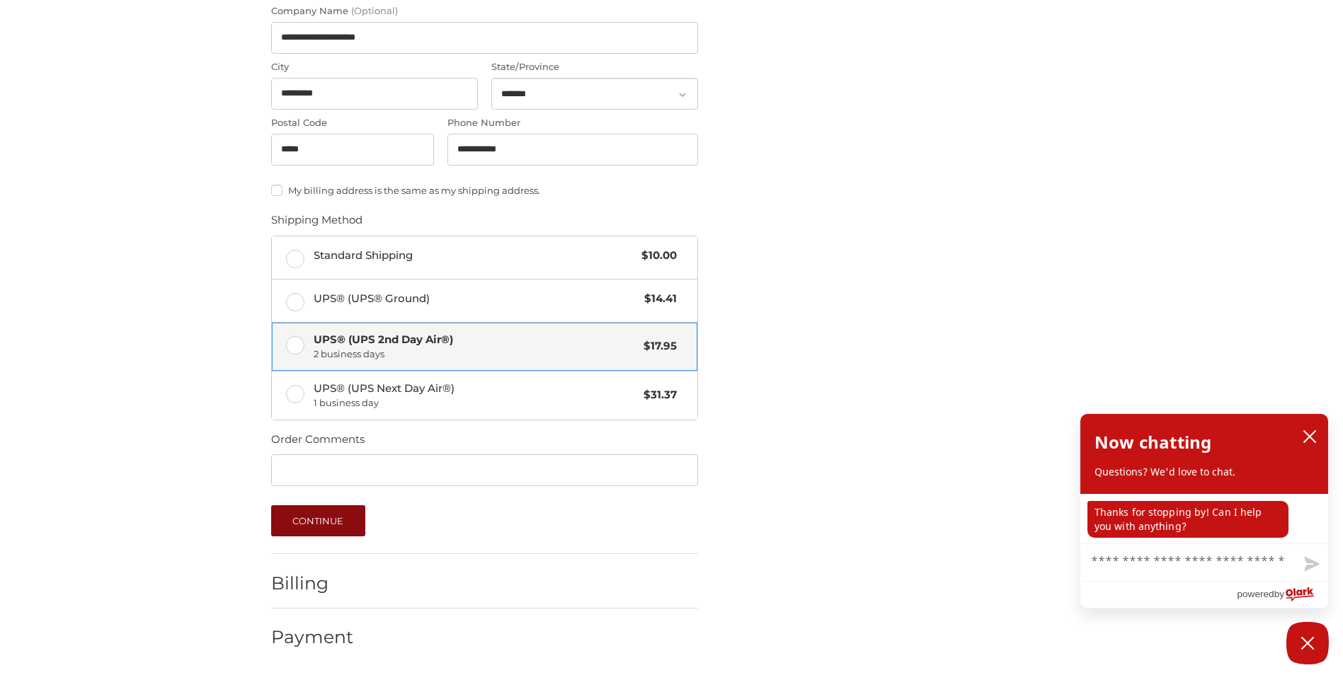 This screenshot has height=675, width=1343. What do you see at coordinates (475, 355) in the screenshot?
I see `span: 2 business days` at bounding box center [475, 355].